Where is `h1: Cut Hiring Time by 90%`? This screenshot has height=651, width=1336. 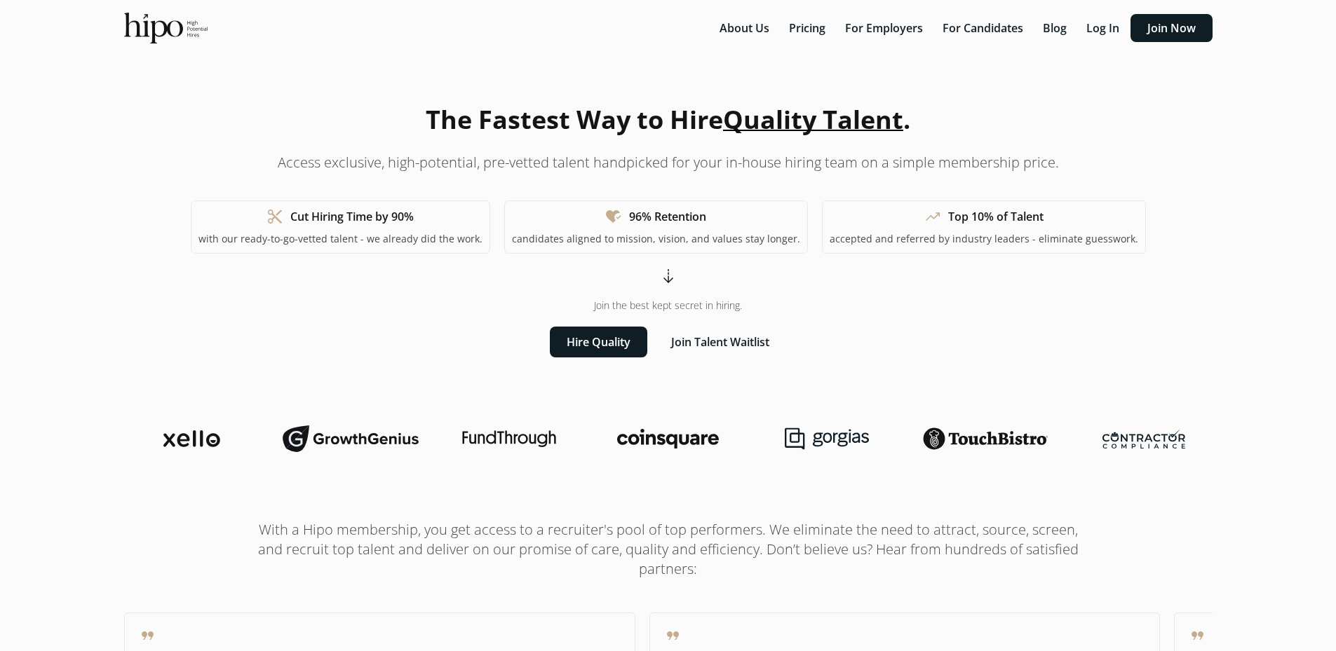
h1: Cut Hiring Time by 90% is located at coordinates (352, 217).